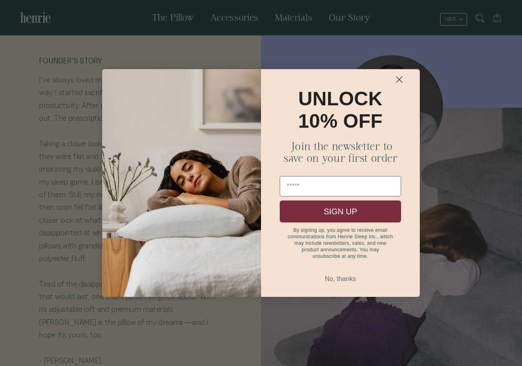 The width and height of the screenshot is (522, 366). I want to click on button: No, thanks, so click(340, 279).